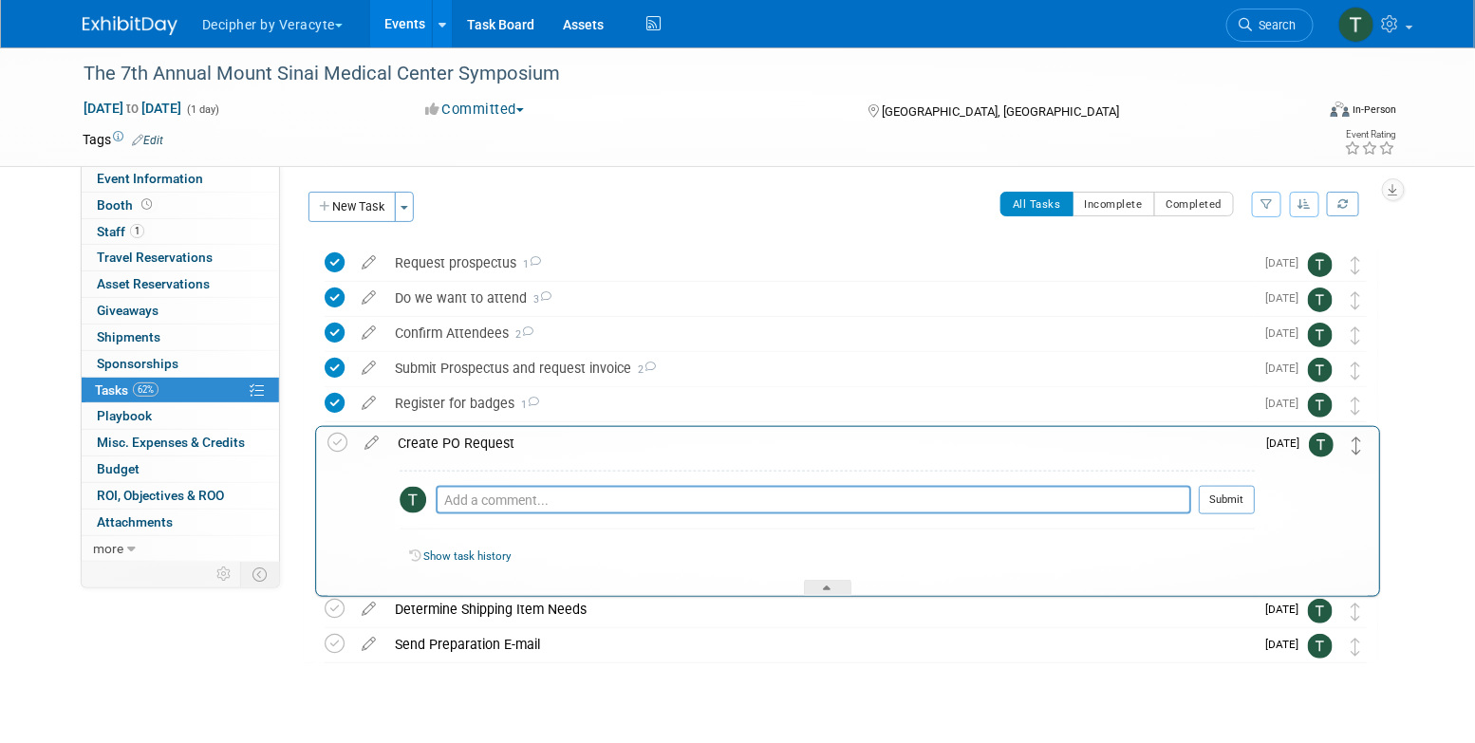 This screenshot has height=743, width=1475. I want to click on span: 62%, so click(145, 389).